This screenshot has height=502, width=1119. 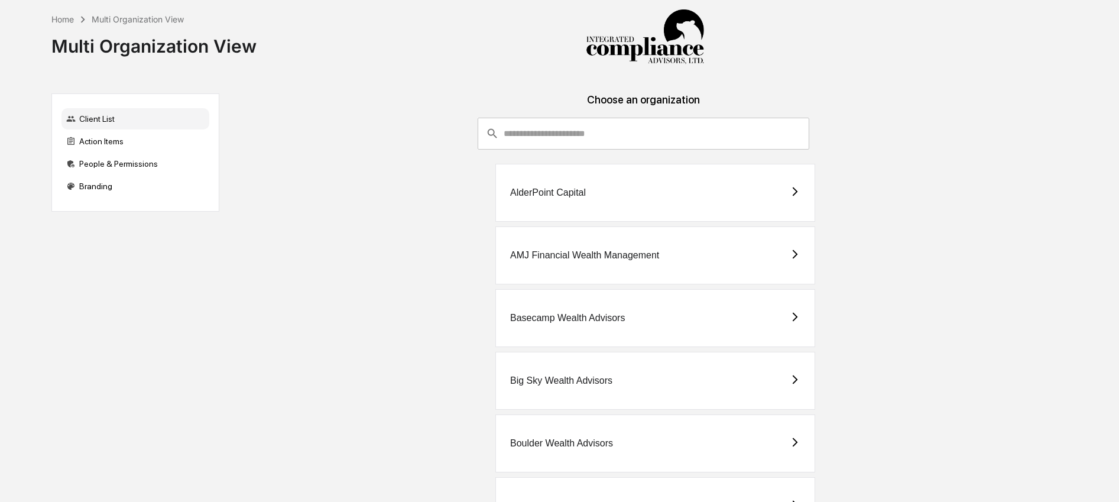 What do you see at coordinates (561, 381) in the screenshot?
I see `div: Big Sky Wealth Advisors` at bounding box center [561, 381].